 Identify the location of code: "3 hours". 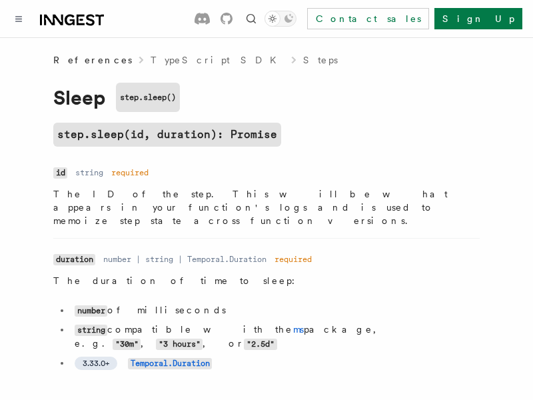
(179, 344).